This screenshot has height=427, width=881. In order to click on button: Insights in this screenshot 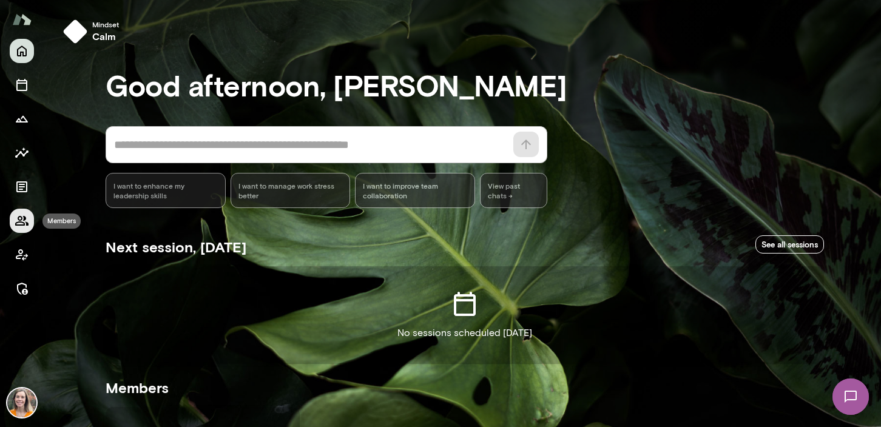, I will do `click(22, 153)`.